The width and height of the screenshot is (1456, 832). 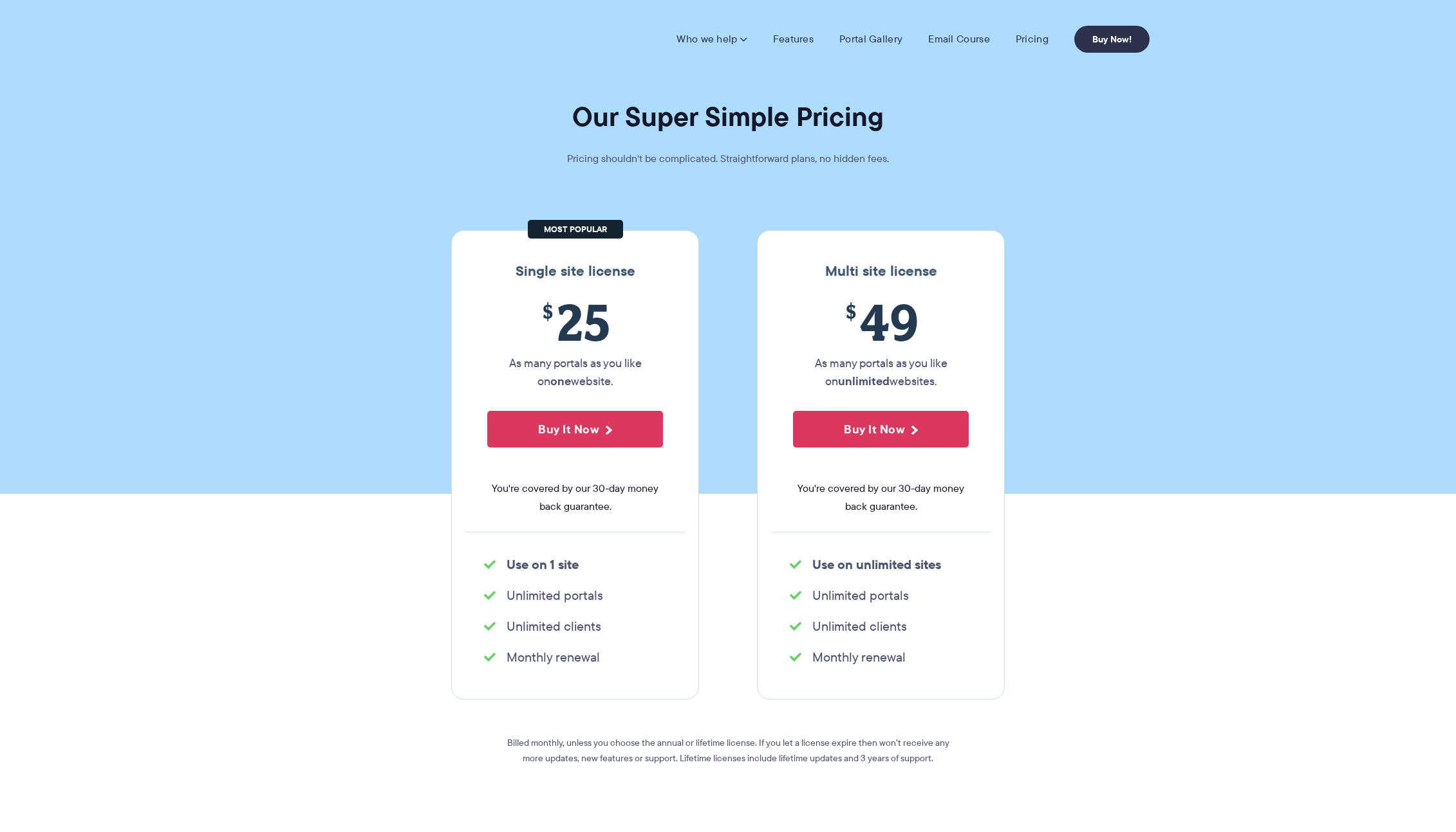 I want to click on p: Pricing shouldn't be complicated. Straightforward plans, no hidden fees., so click(x=728, y=159).